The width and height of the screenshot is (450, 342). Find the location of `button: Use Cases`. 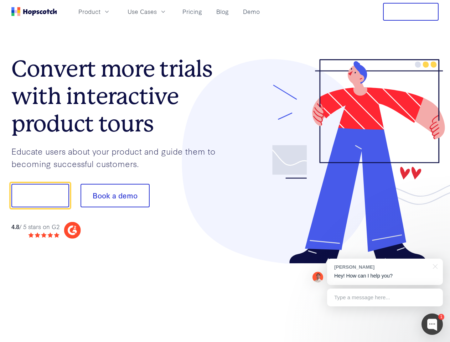

button: Use Cases is located at coordinates (147, 11).